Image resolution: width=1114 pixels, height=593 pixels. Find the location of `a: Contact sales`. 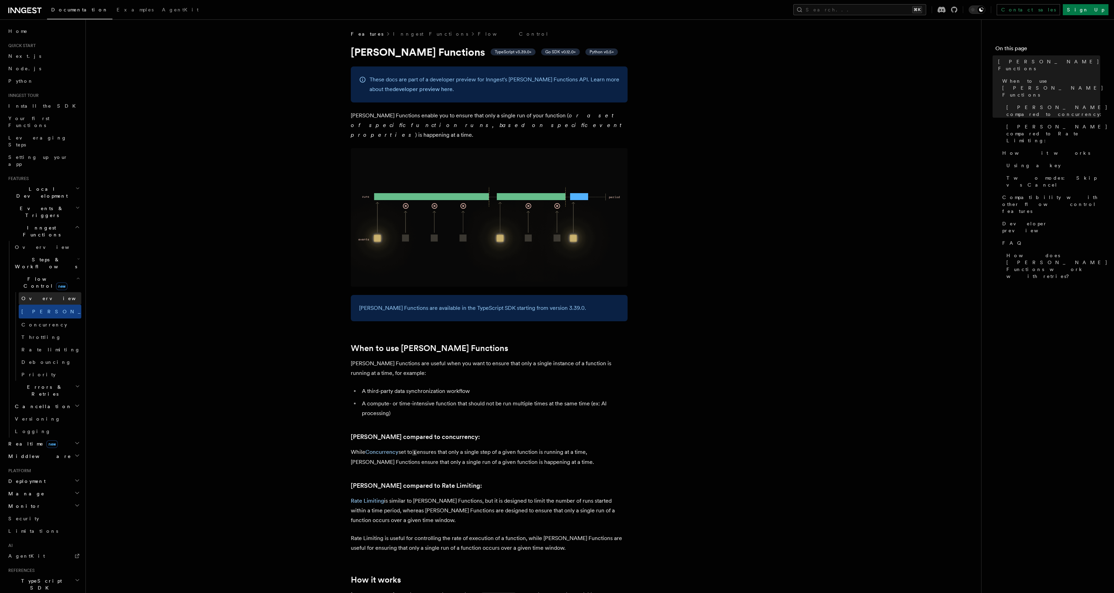

a: Contact sales is located at coordinates (1028, 10).